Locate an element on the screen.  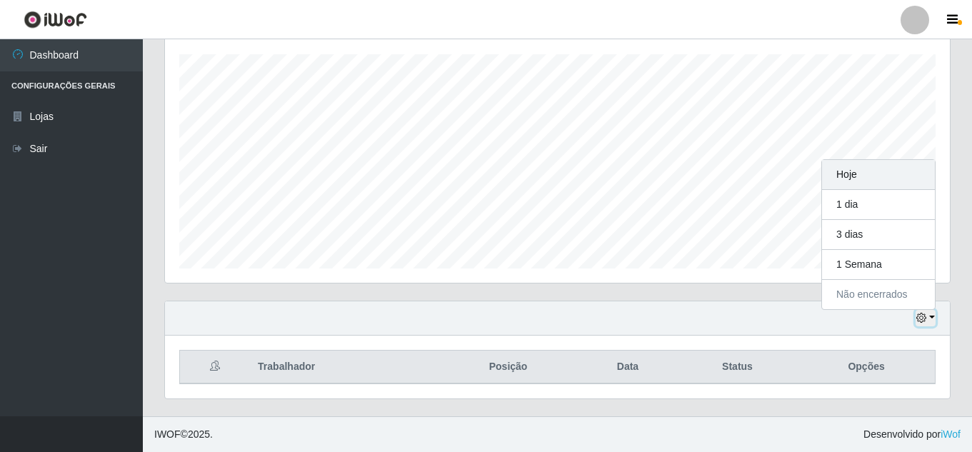
button: Não encerrados is located at coordinates (878, 294).